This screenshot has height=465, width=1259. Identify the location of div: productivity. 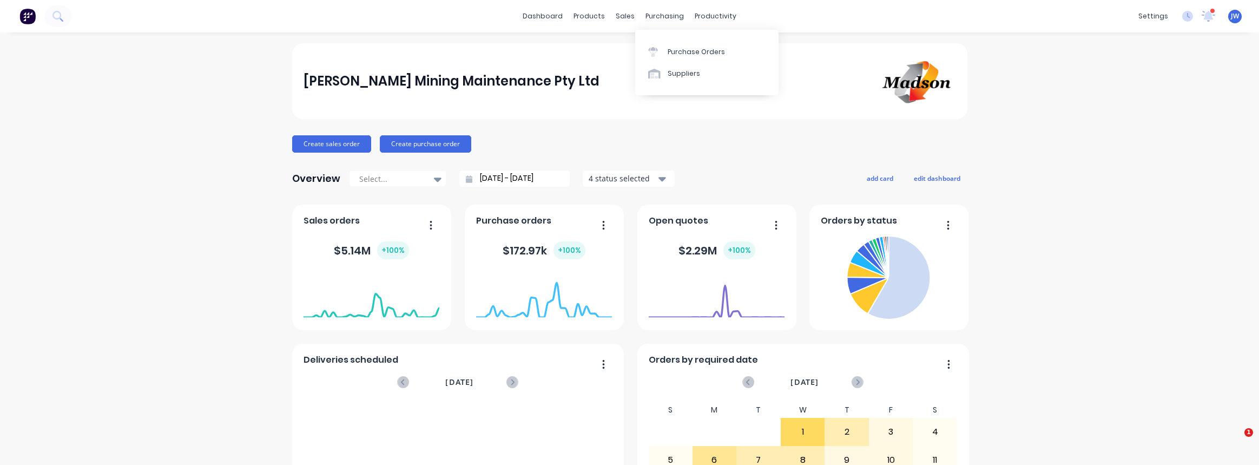
(715, 16).